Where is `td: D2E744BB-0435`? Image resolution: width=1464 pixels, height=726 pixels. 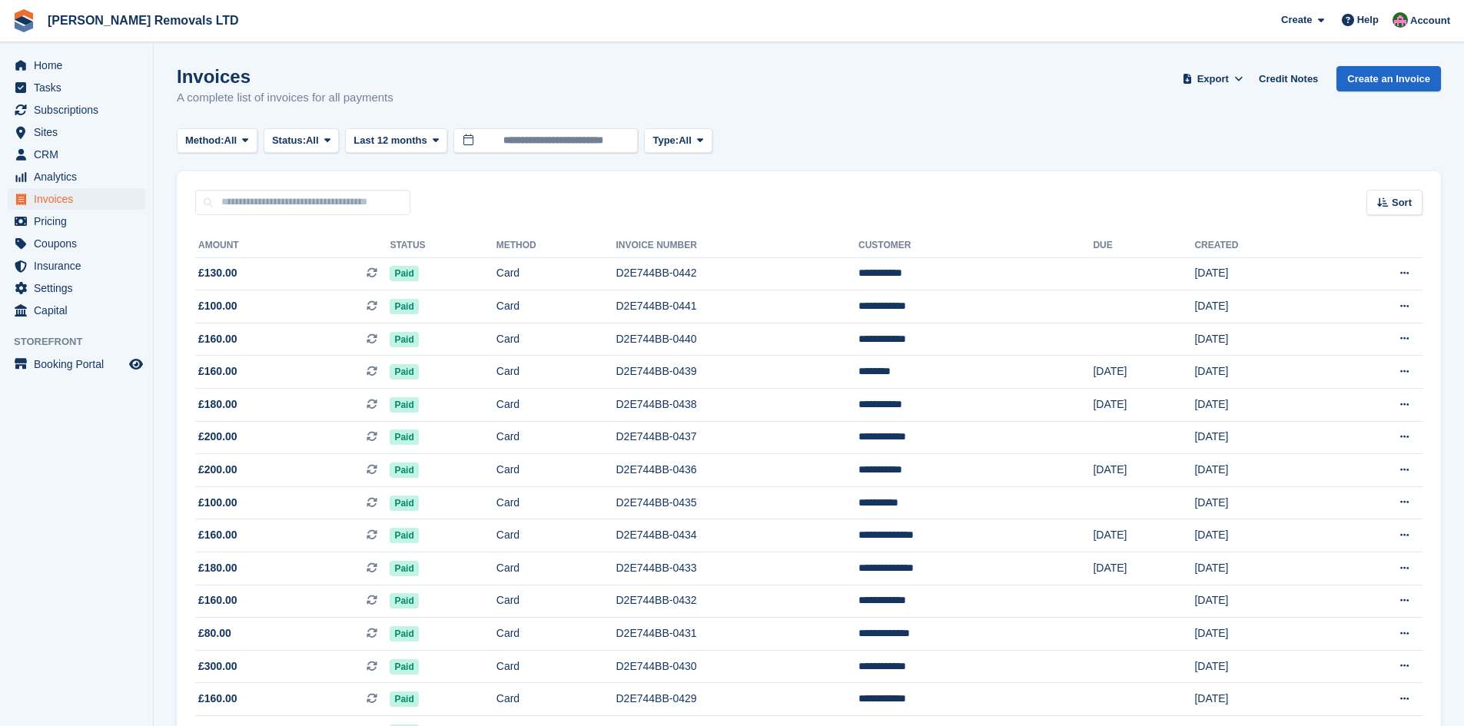
td: D2E744BB-0435 is located at coordinates (737, 503).